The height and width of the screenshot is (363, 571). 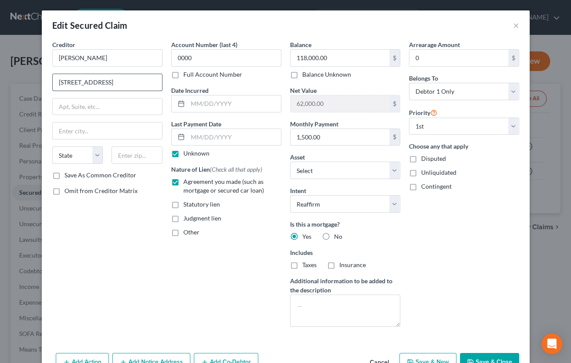 I want to click on label: Priority, so click(x=423, y=112).